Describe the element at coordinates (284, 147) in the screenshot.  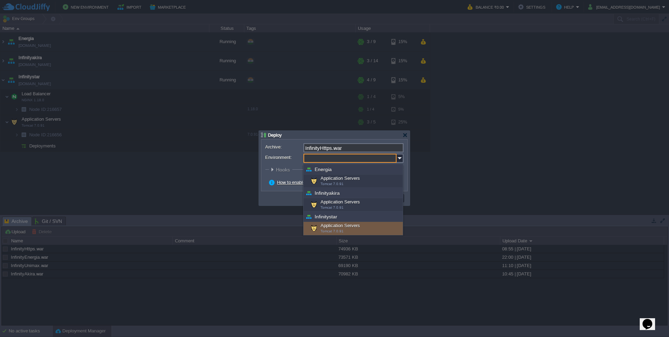
I see `label: Archive:` at that location.